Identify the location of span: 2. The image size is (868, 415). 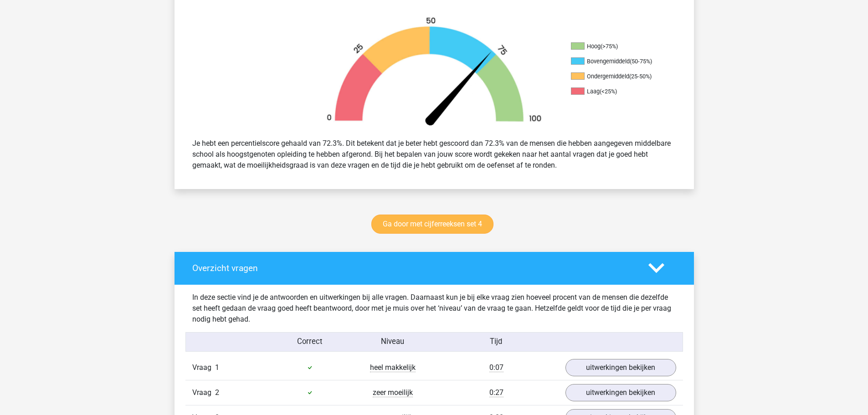
(217, 392).